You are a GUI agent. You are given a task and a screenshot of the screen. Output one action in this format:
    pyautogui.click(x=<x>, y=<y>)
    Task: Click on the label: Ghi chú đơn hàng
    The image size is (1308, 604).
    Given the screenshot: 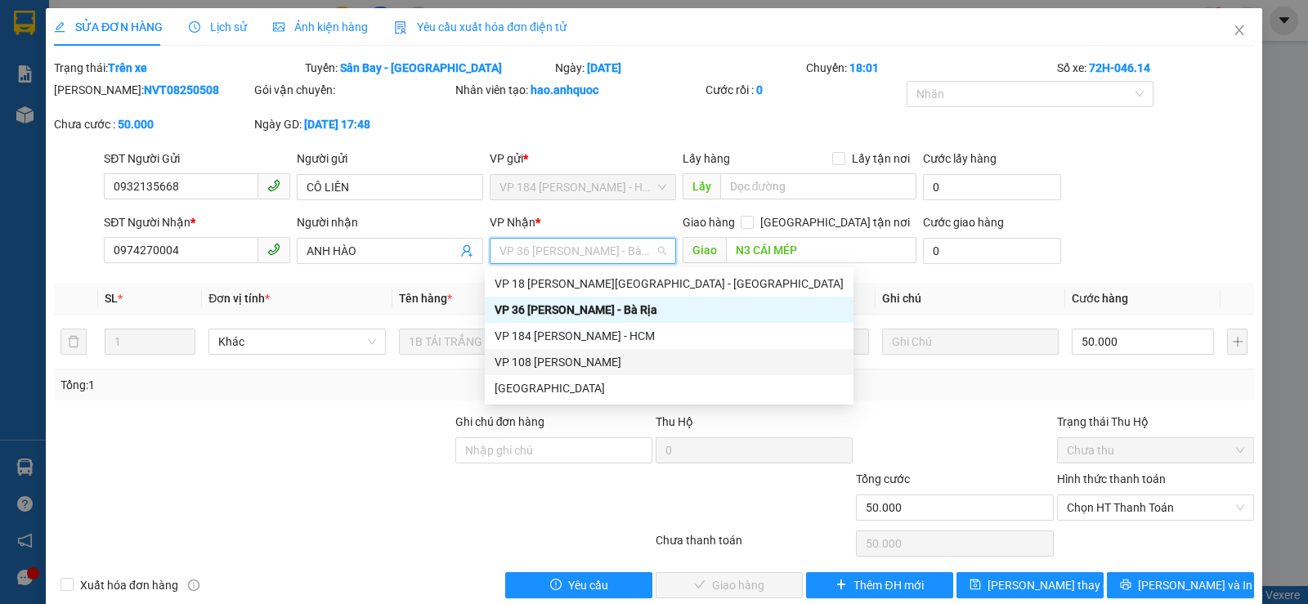 What is the action you would take?
    pyautogui.click(x=500, y=422)
    